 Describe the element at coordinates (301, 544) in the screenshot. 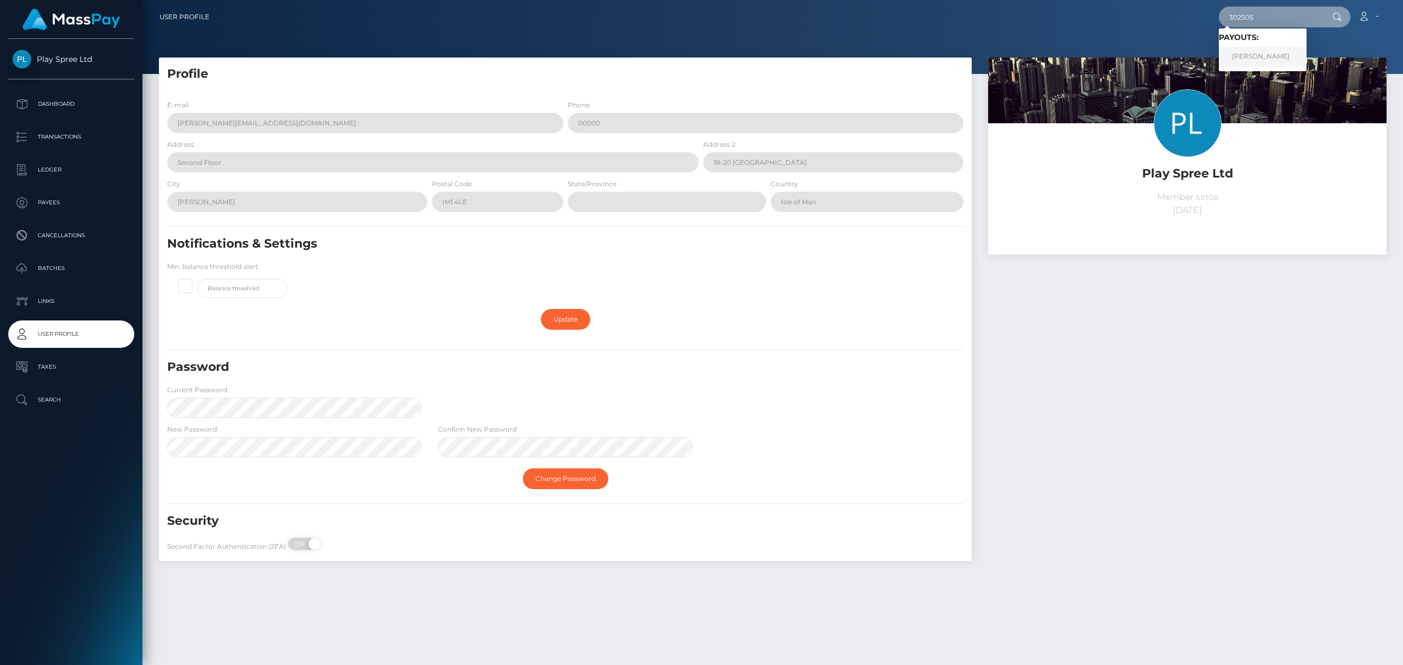

I see `span: ON` at that location.